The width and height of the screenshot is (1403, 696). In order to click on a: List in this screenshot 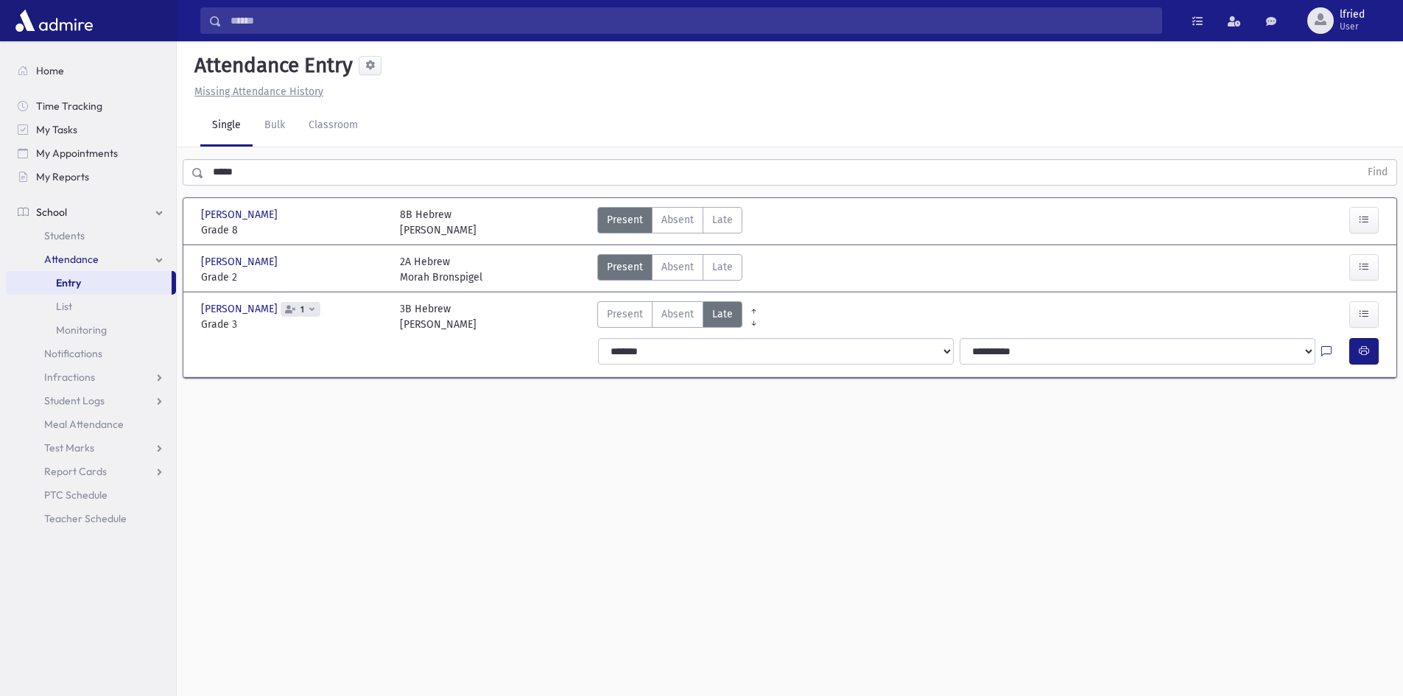, I will do `click(91, 306)`.